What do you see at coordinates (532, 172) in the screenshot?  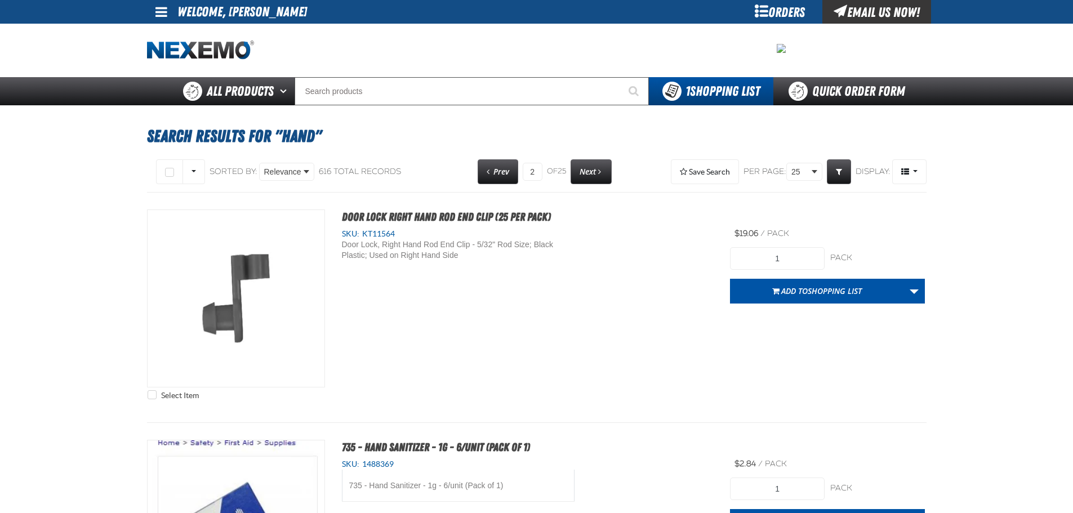 I see `input: Current page number` at bounding box center [532, 172].